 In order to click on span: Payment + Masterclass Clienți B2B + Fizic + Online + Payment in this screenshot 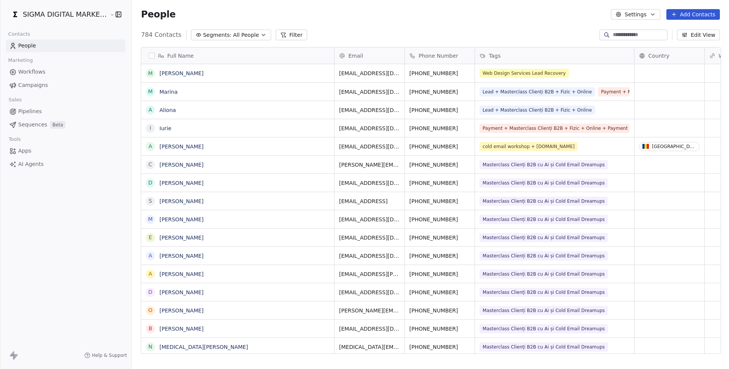, I will do `click(554, 128)`.